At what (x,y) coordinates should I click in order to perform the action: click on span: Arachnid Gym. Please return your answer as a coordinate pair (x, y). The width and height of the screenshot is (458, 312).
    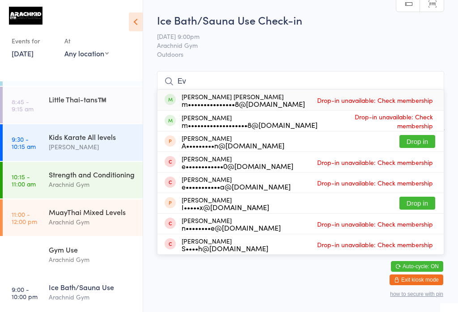
    Looking at the image, I should click on (293, 45).